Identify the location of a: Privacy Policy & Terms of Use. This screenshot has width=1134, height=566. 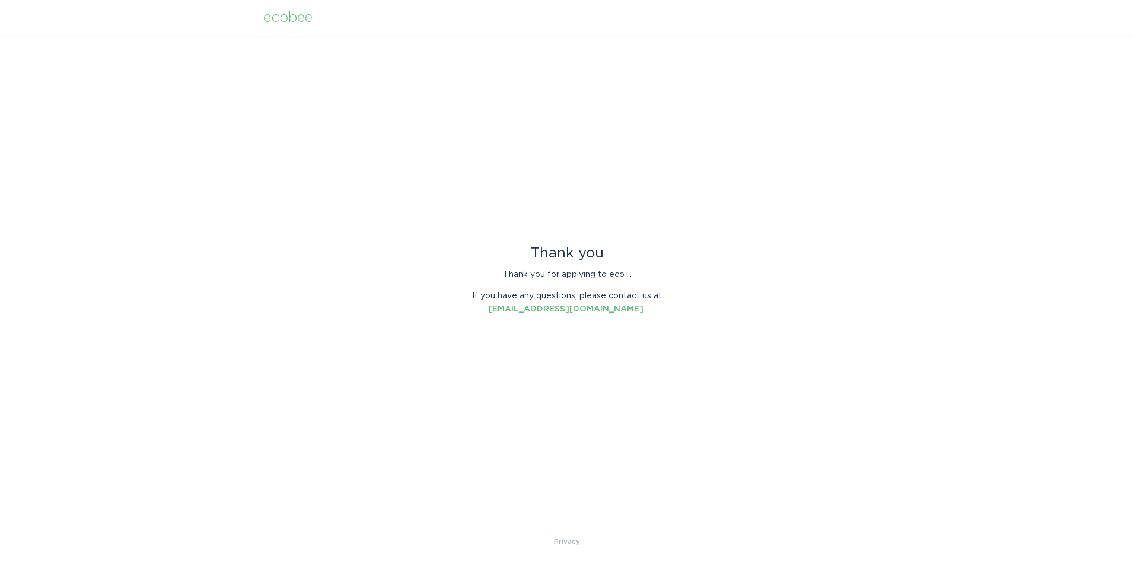
(567, 542).